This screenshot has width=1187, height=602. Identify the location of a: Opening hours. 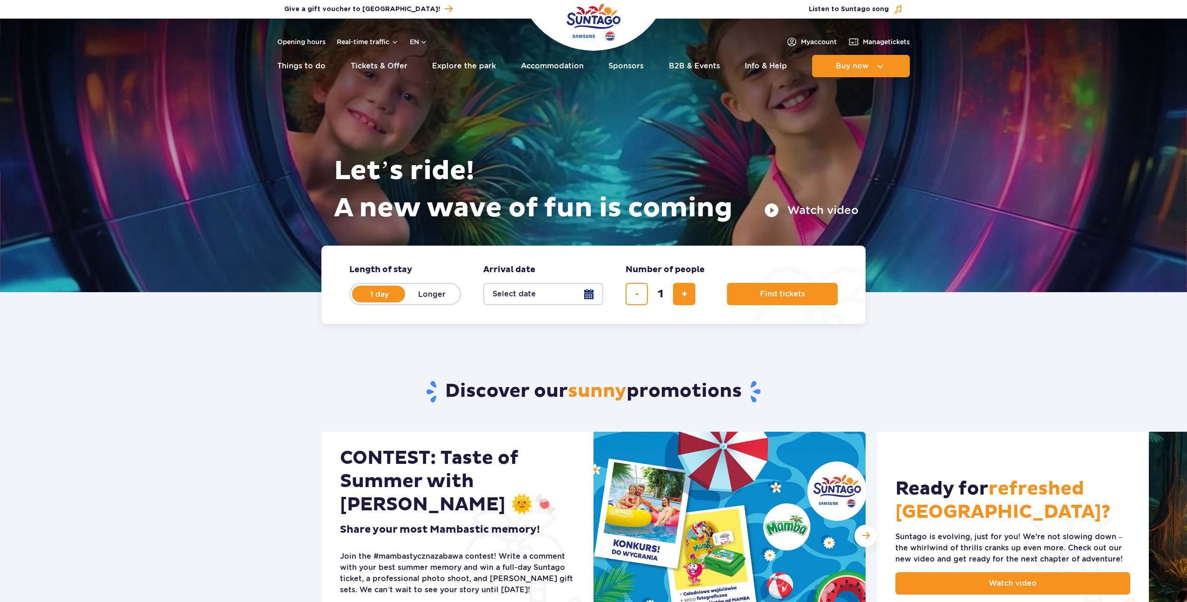
(301, 42).